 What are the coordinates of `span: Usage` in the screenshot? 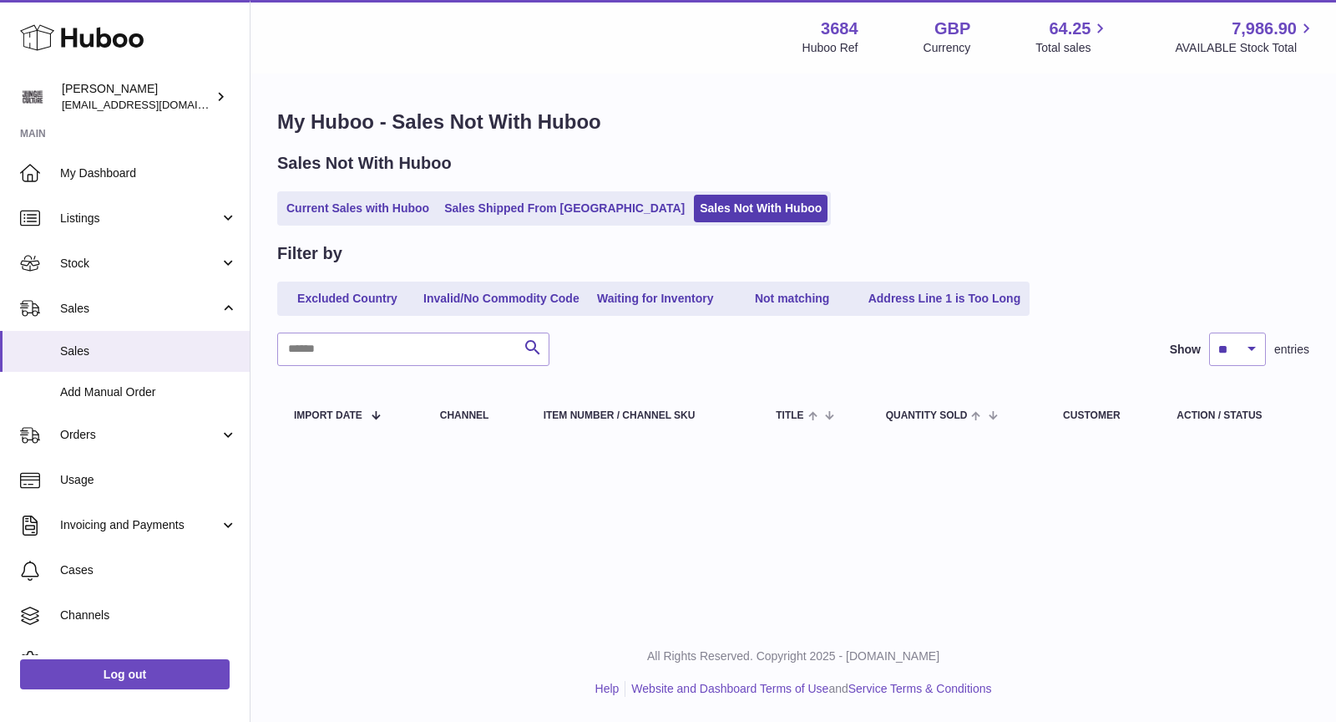 It's located at (149, 479).